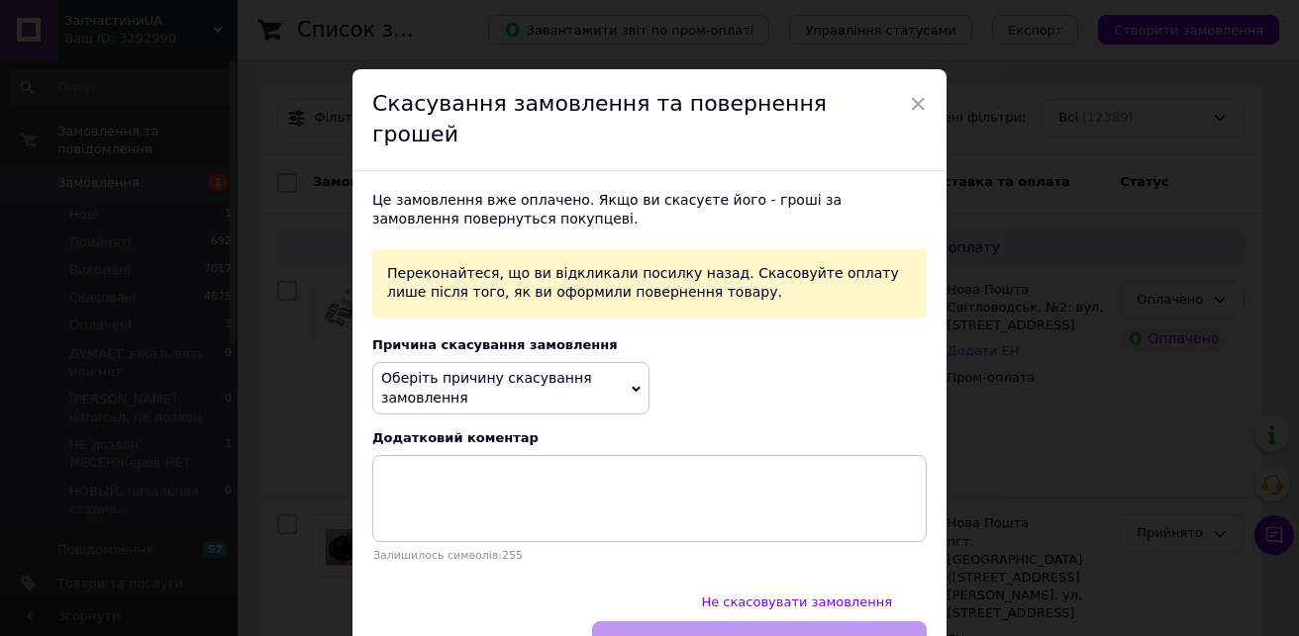 The height and width of the screenshot is (636, 1299). What do you see at coordinates (649, 283) in the screenshot?
I see `div: Переконайтеся, що ви відкликали посилку назад. Скасовуйте оплату лише після того, як ви оформили ...` at bounding box center [649, 283].